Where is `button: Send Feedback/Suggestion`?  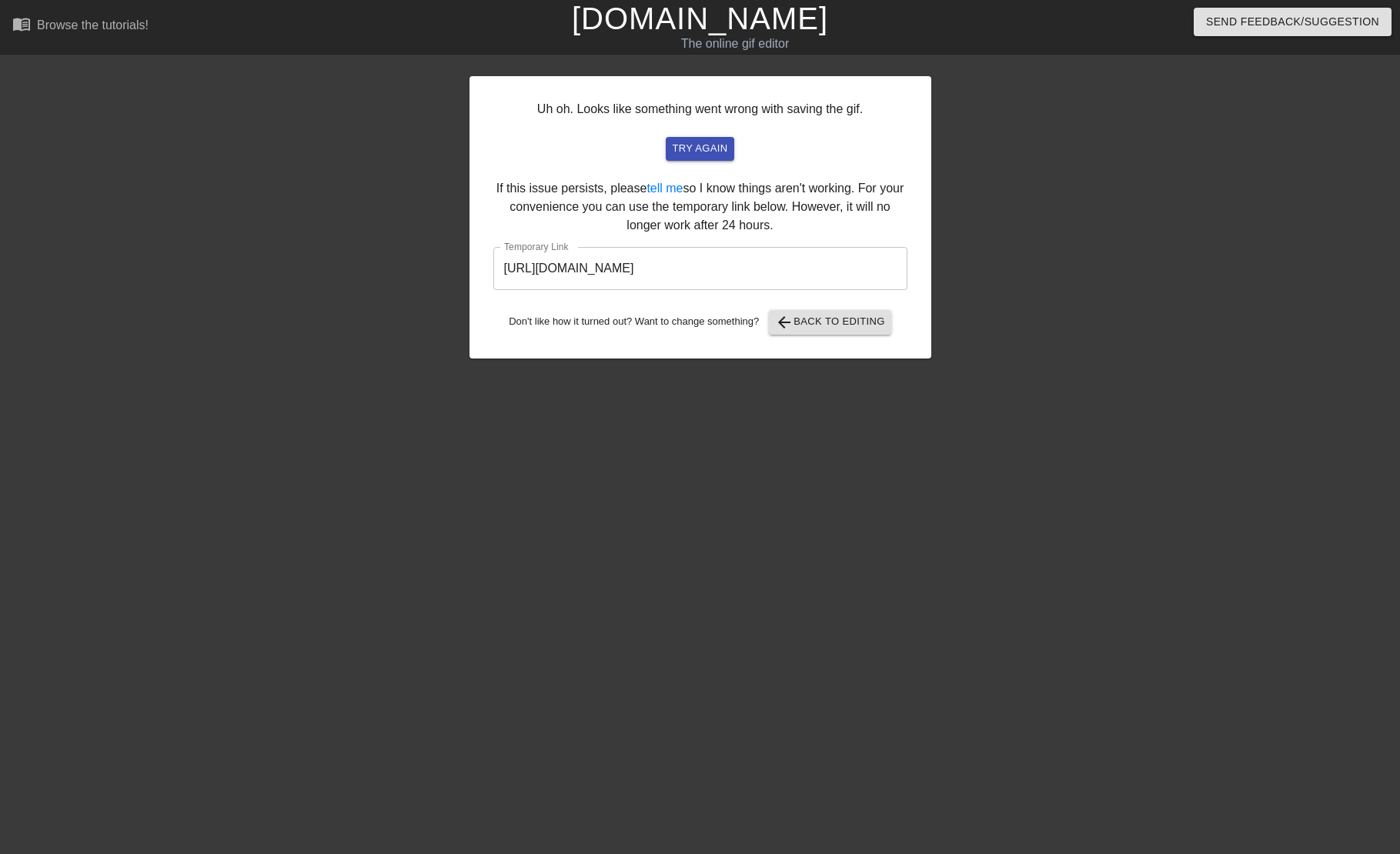 button: Send Feedback/Suggestion is located at coordinates (1292, 22).